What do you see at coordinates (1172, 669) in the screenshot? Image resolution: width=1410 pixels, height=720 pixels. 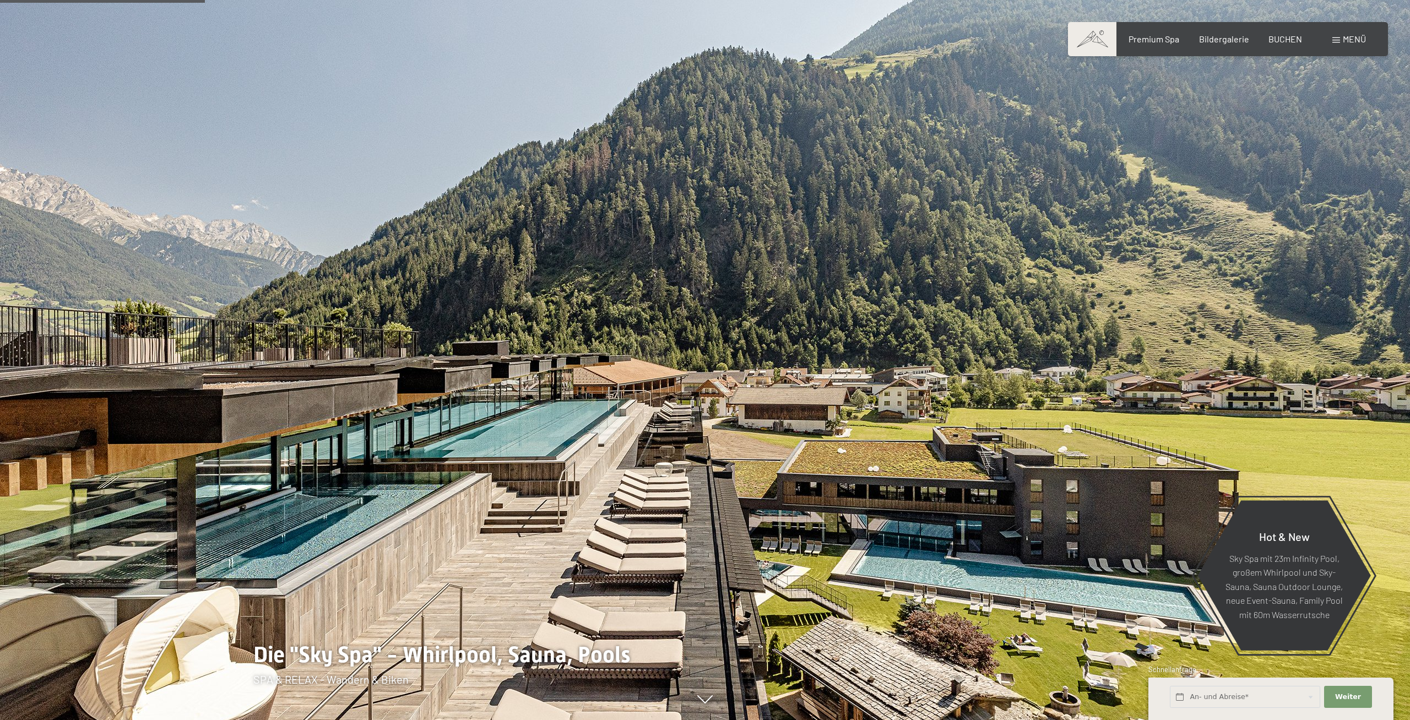 I see `span: Schnellanfrage` at bounding box center [1172, 669].